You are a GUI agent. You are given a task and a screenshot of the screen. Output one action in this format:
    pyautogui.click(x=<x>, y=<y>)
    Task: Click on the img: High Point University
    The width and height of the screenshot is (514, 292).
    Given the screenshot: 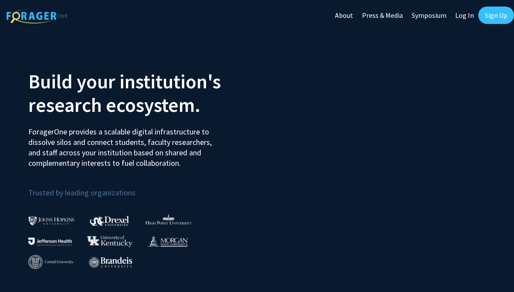 What is the action you would take?
    pyautogui.click(x=169, y=220)
    